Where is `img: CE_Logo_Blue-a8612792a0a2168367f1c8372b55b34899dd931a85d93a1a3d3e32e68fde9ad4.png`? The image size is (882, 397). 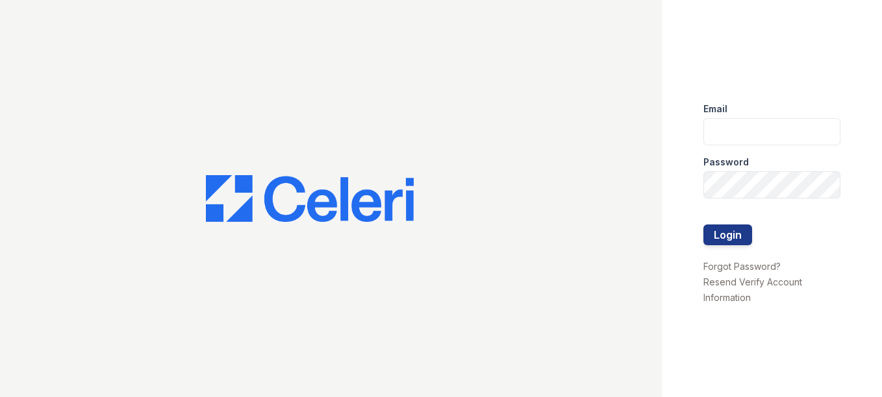 img: CE_Logo_Blue-a8612792a0a2168367f1c8372b55b34899dd931a85d93a1a3d3e32e68fde9ad4.png is located at coordinates (310, 199).